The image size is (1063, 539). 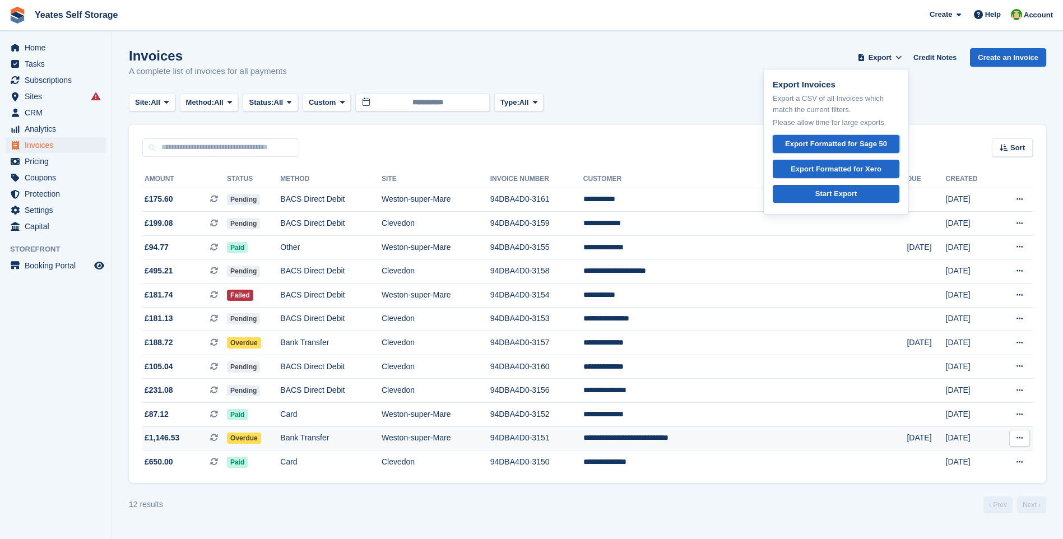 What do you see at coordinates (537, 179) in the screenshot?
I see `th: Invoice Number` at bounding box center [537, 179].